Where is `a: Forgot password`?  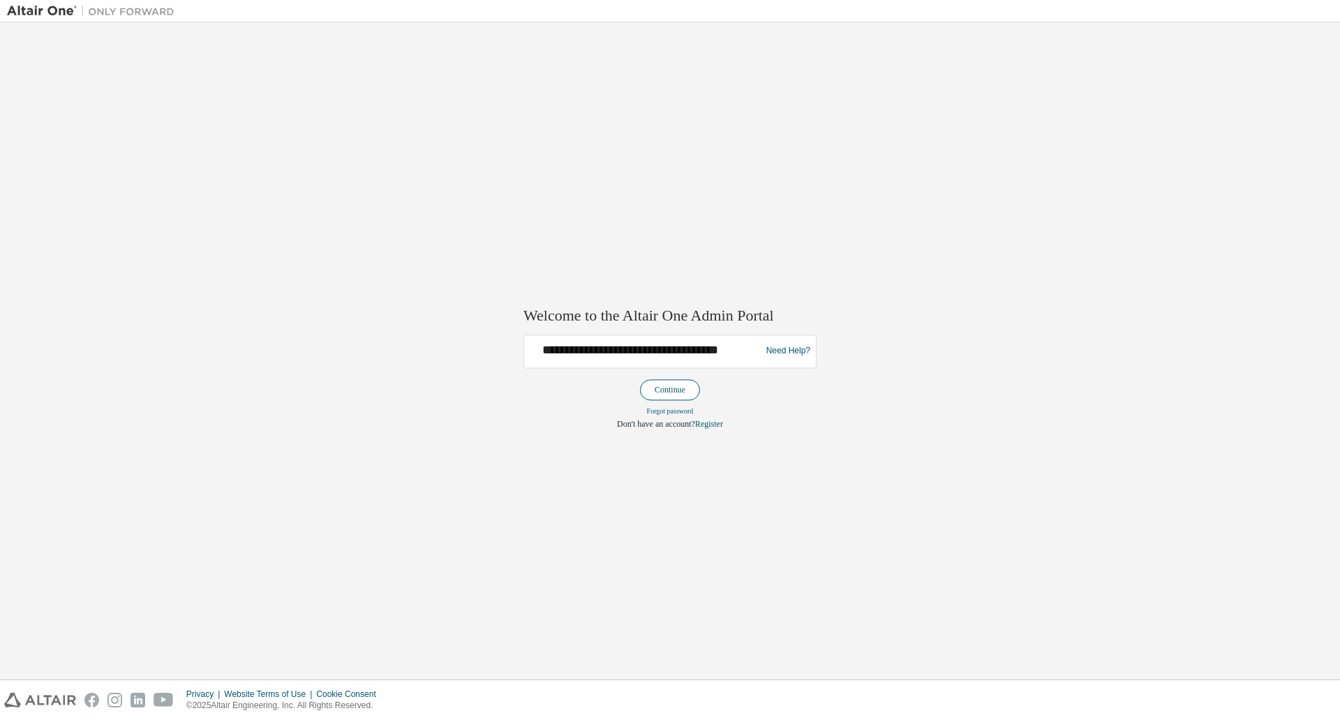 a: Forgot password is located at coordinates (670, 411).